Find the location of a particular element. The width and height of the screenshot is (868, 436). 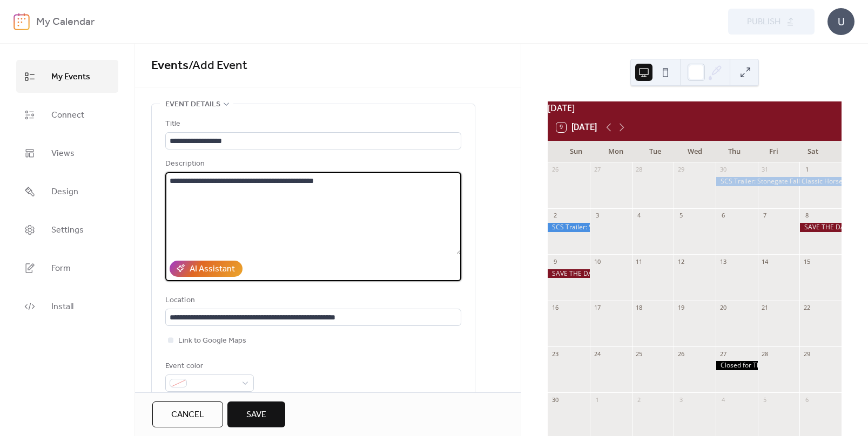

button: Cancel is located at coordinates (187, 415).